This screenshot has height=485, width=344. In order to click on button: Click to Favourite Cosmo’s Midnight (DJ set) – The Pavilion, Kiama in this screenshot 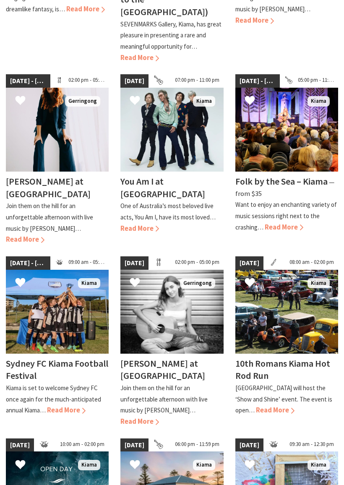, I will do `click(135, 465)`.